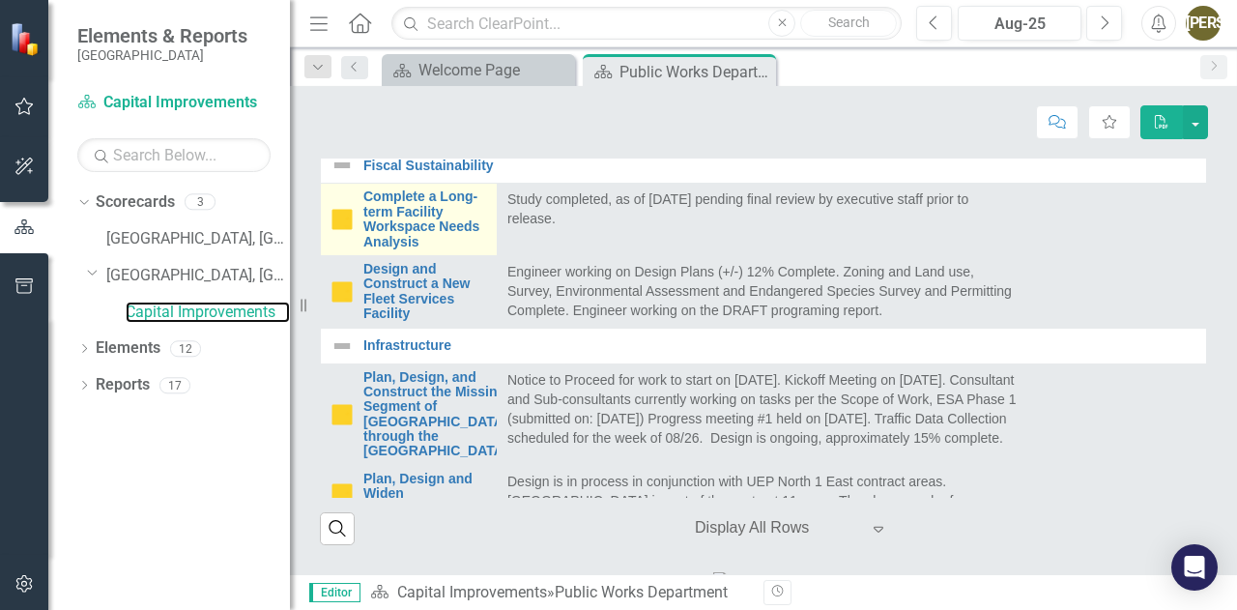 This screenshot has width=1237, height=610. Describe the element at coordinates (334, 592) in the screenshot. I see `span: Editor` at that location.